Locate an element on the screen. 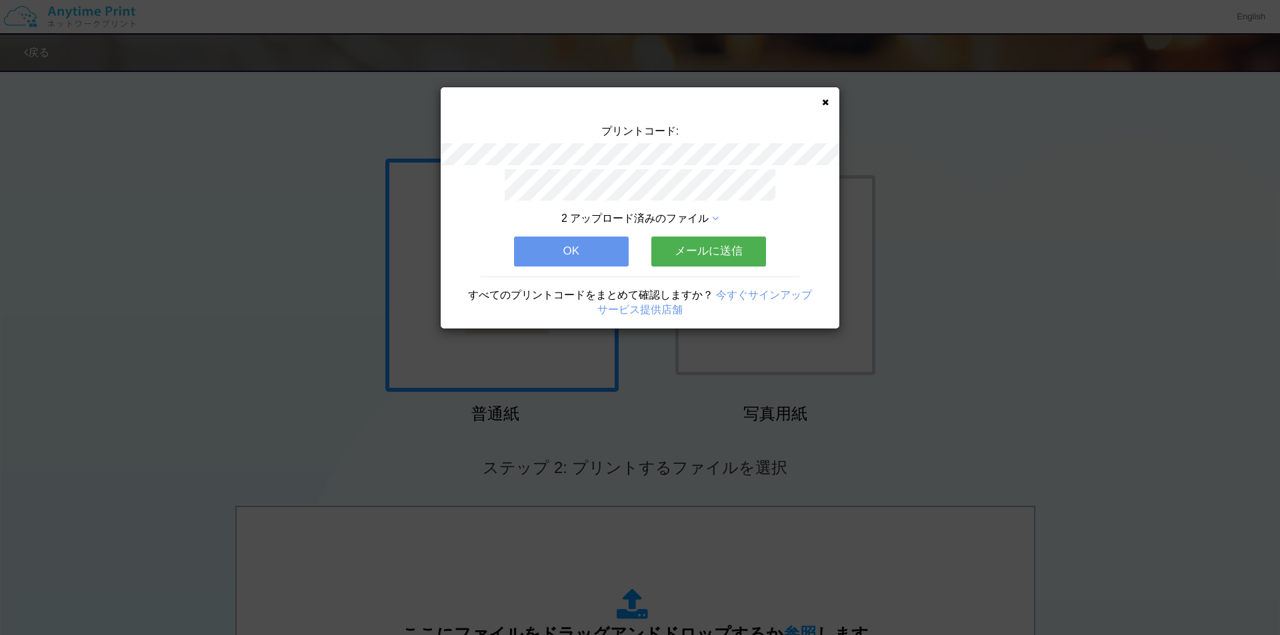 The width and height of the screenshot is (1280, 635). button: OK is located at coordinates (571, 251).